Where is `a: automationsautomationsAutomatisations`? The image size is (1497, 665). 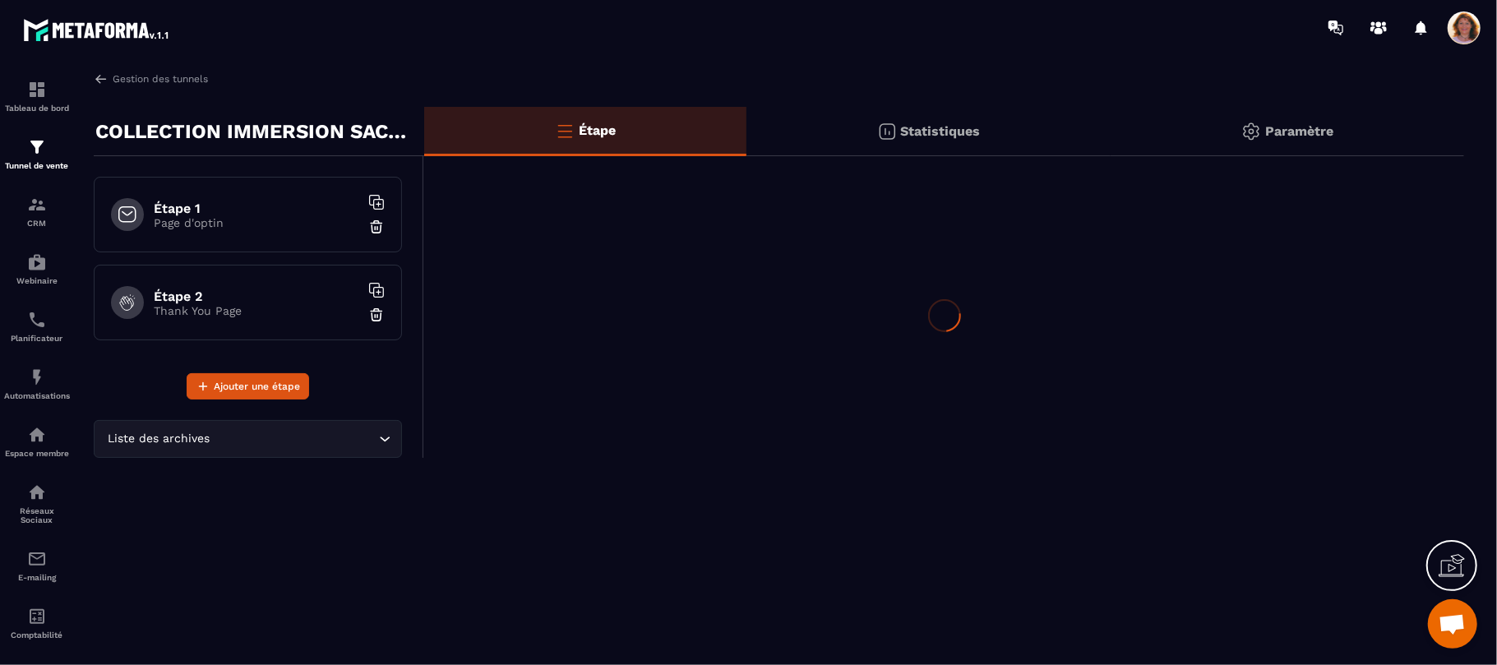 a: automationsautomationsAutomatisations is located at coordinates (37, 384).